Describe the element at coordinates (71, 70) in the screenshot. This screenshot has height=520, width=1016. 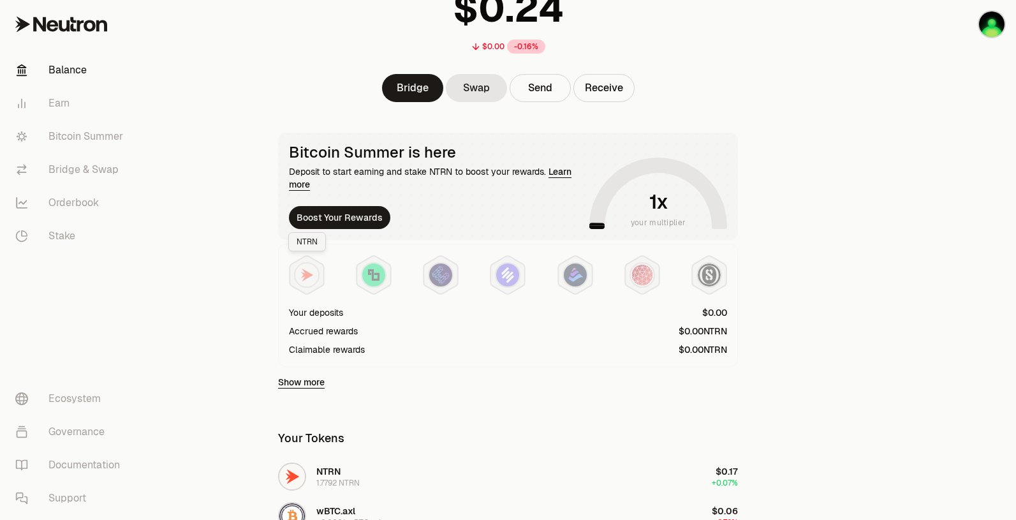
I see `a: Balance` at that location.